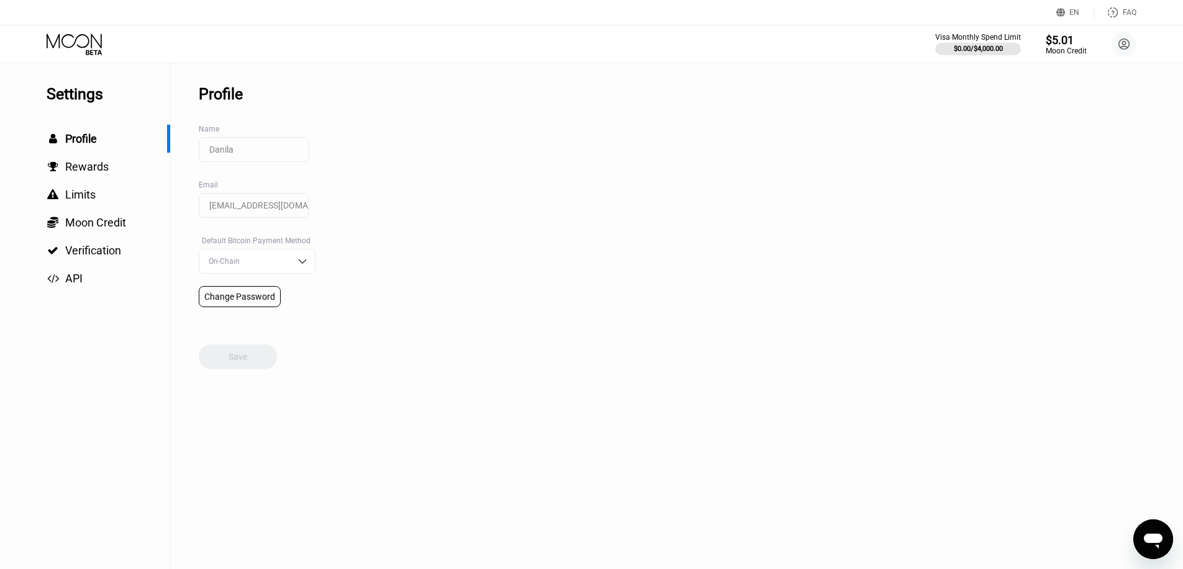 The width and height of the screenshot is (1183, 569). I want to click on div: On-Chain, so click(248, 261).